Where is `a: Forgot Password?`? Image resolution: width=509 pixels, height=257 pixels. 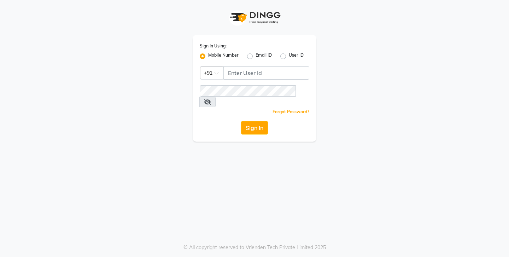
a: Forgot Password? is located at coordinates (291, 111).